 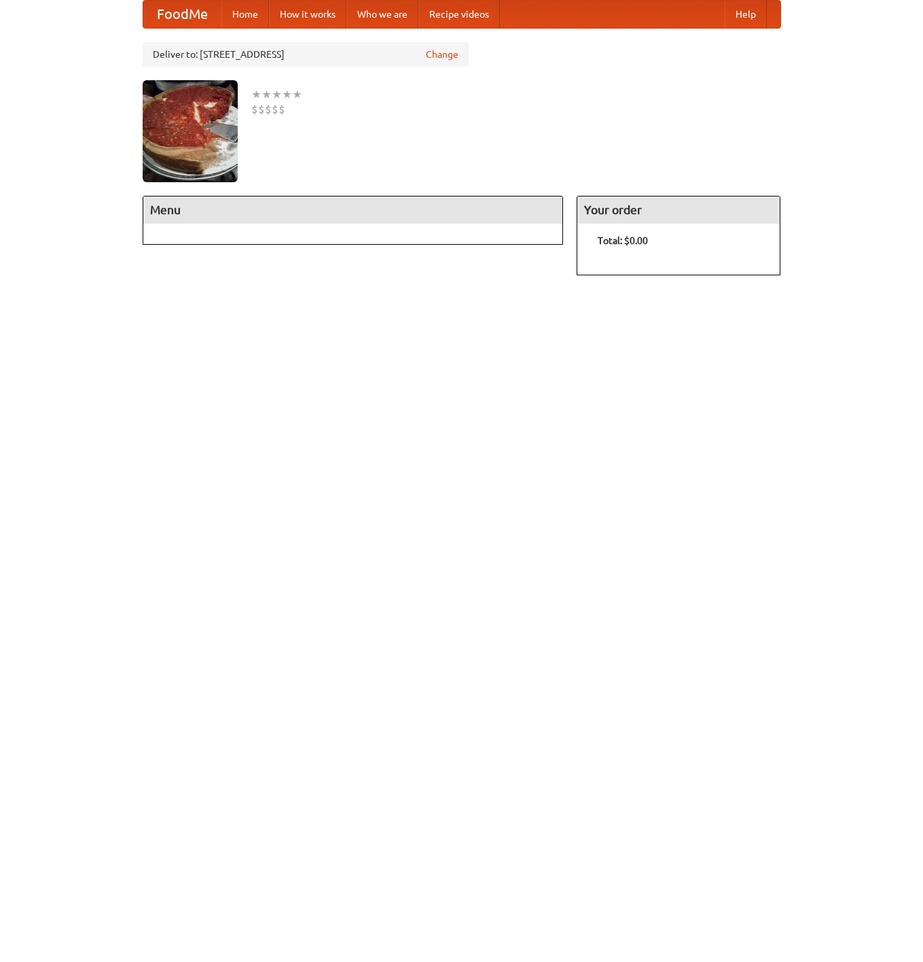 I want to click on a: How it works, so click(x=308, y=14).